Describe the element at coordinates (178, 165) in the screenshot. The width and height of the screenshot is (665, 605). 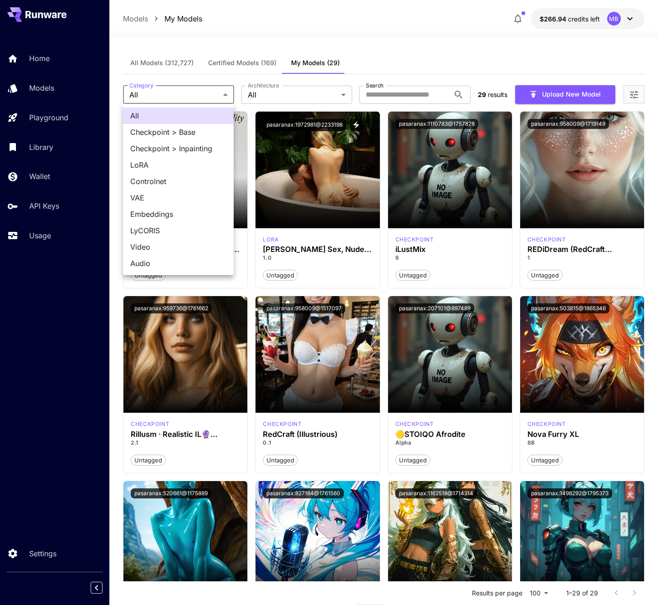
I see `span: LoRA` at that location.